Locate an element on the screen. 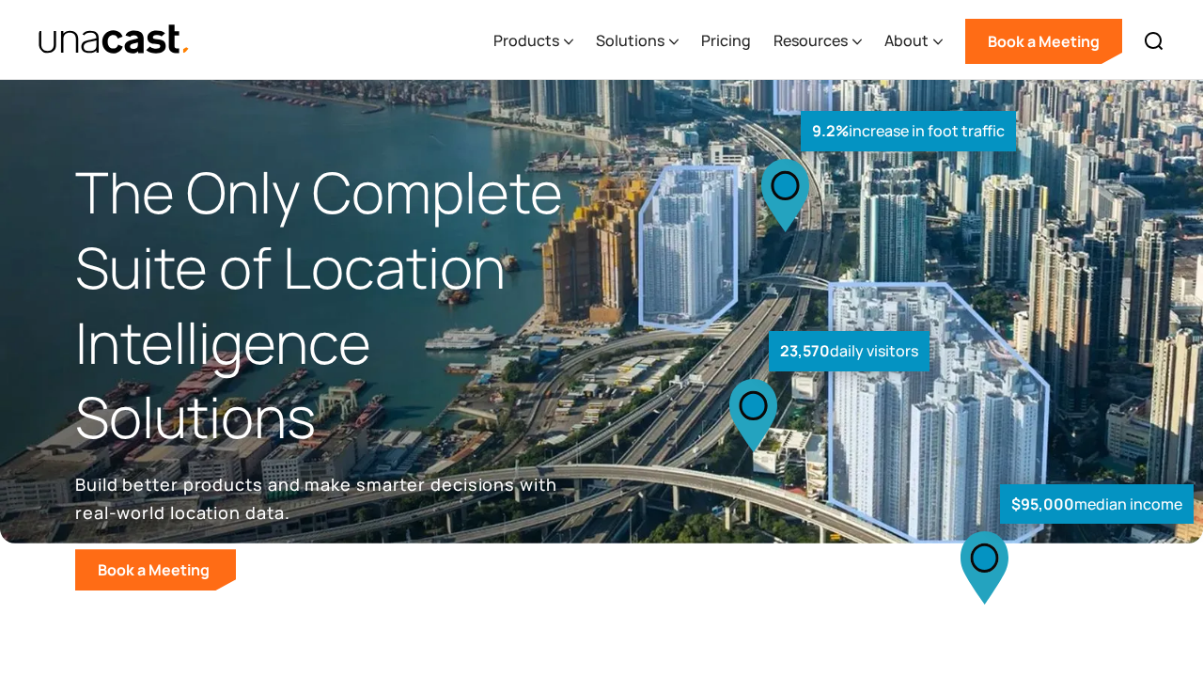  div: increase in foot traffic is located at coordinates (908, 131).